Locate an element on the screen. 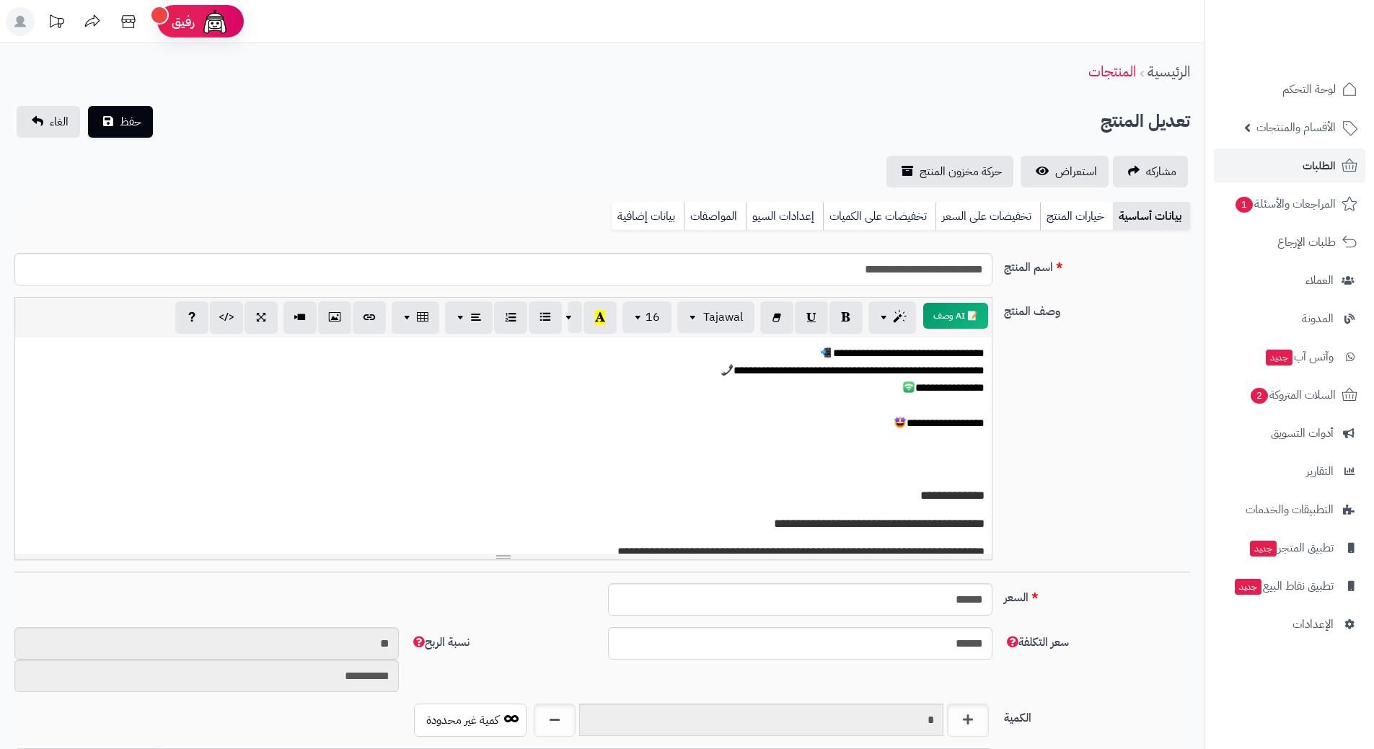  a: لوحة التحكم is located at coordinates (1290, 89).